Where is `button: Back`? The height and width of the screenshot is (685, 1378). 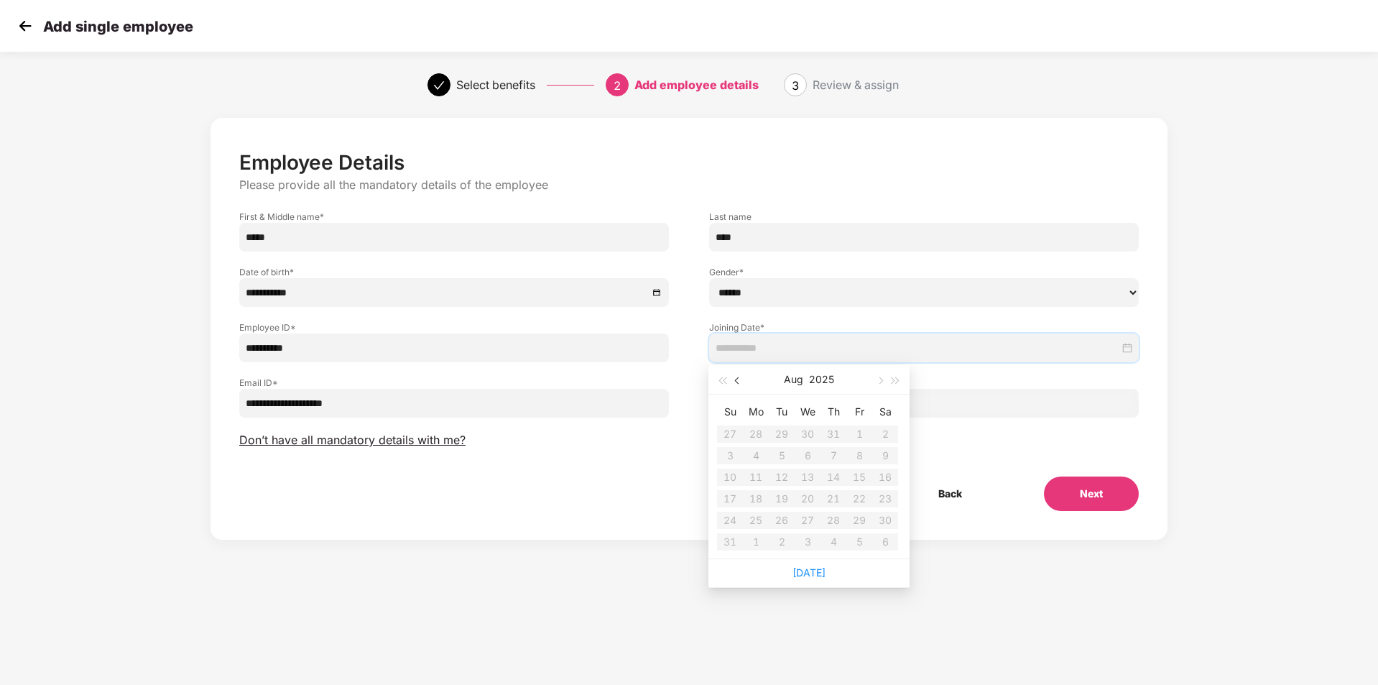 button: Back is located at coordinates (950, 494).